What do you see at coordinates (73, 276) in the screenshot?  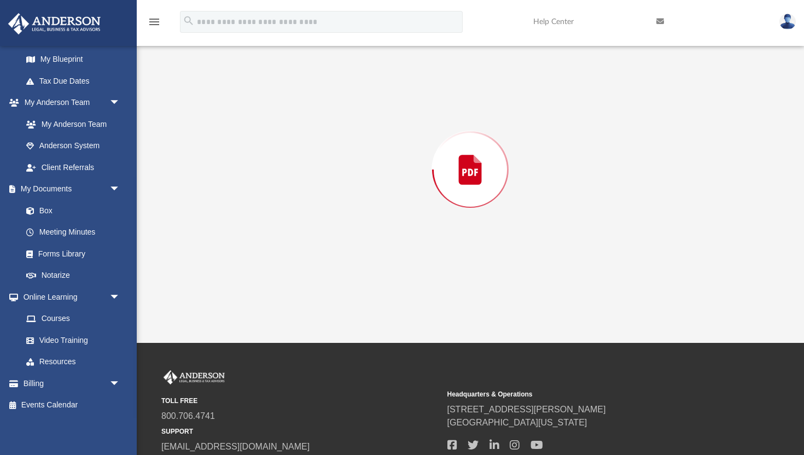 I see `a: Notarize` at bounding box center [73, 276].